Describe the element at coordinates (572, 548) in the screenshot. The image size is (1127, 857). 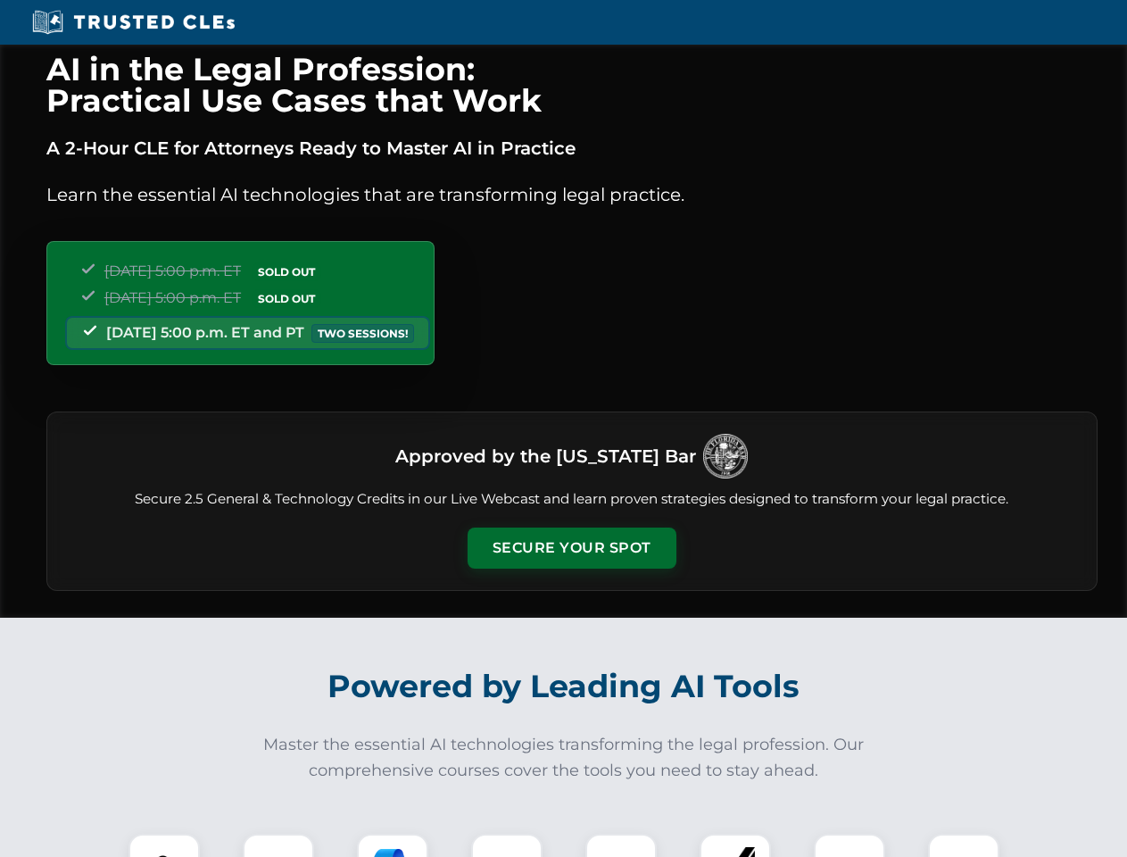
I see `button: Secure Your Spot` at that location.